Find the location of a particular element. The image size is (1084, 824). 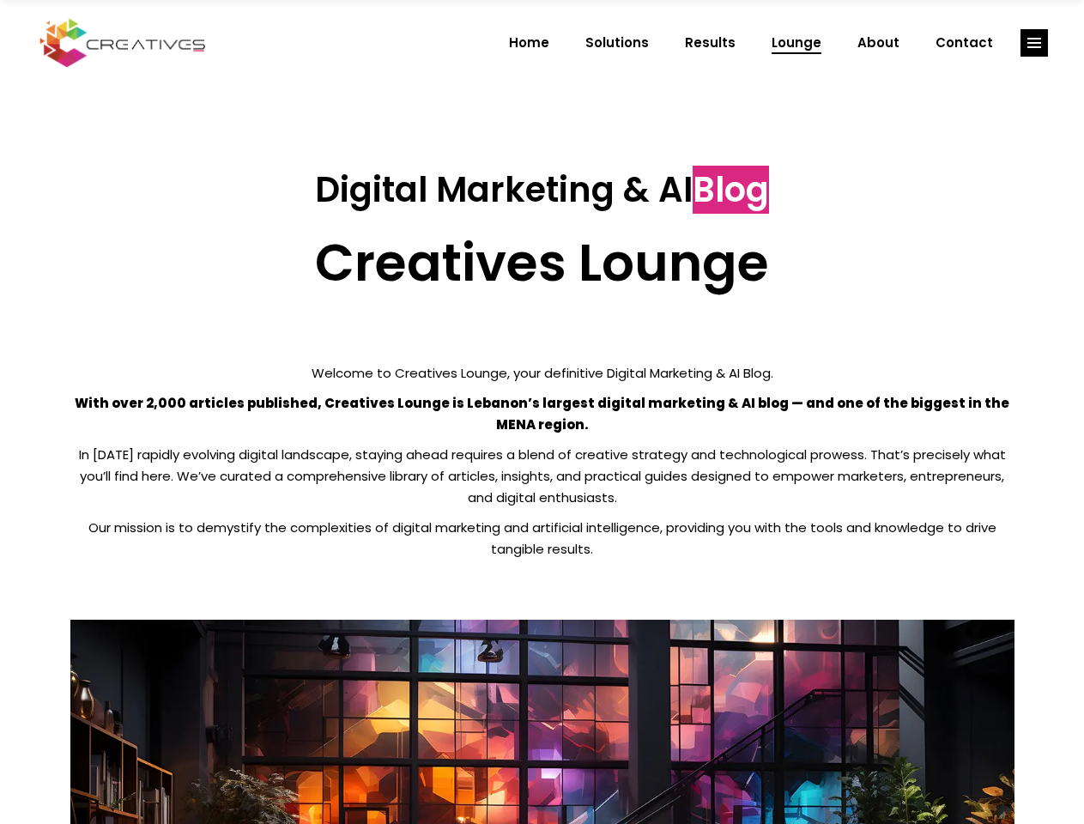

a: link is located at coordinates (1035, 43).